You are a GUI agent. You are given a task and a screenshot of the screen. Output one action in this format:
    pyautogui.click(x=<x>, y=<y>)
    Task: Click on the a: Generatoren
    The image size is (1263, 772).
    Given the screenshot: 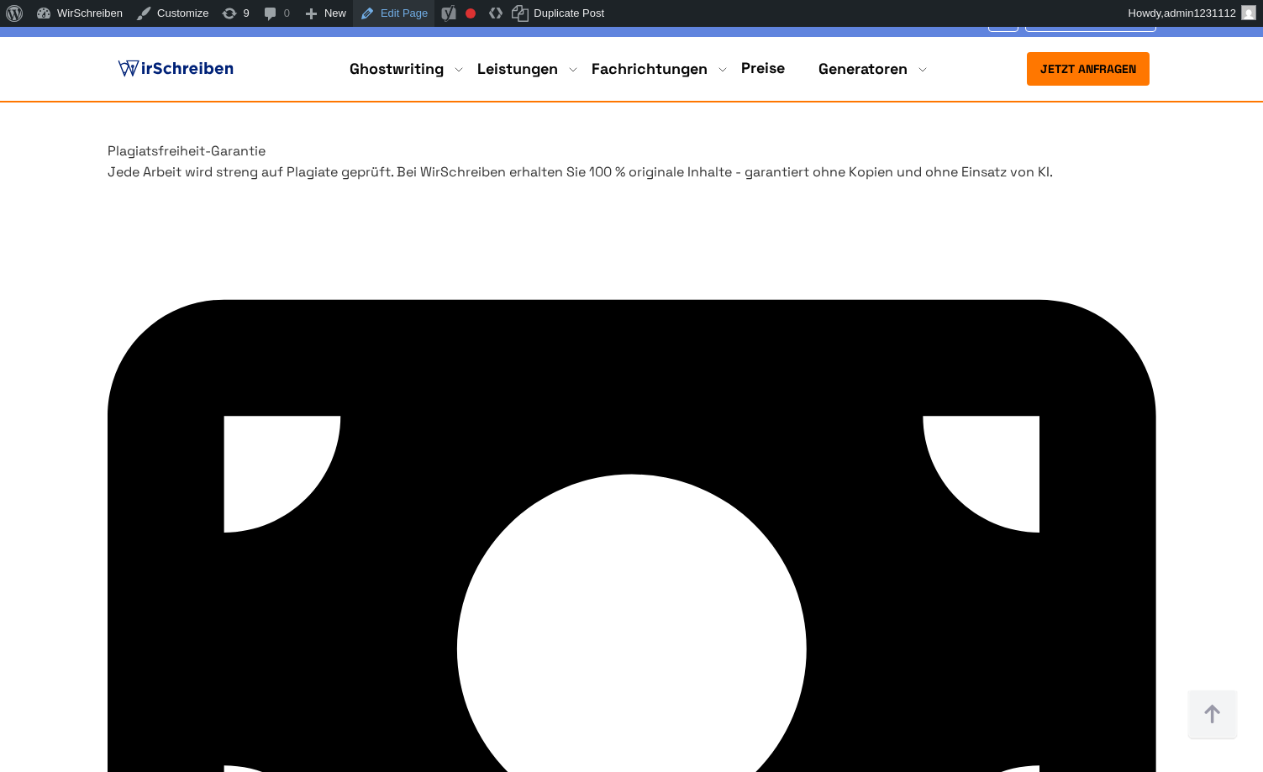 What is the action you would take?
    pyautogui.click(x=863, y=69)
    